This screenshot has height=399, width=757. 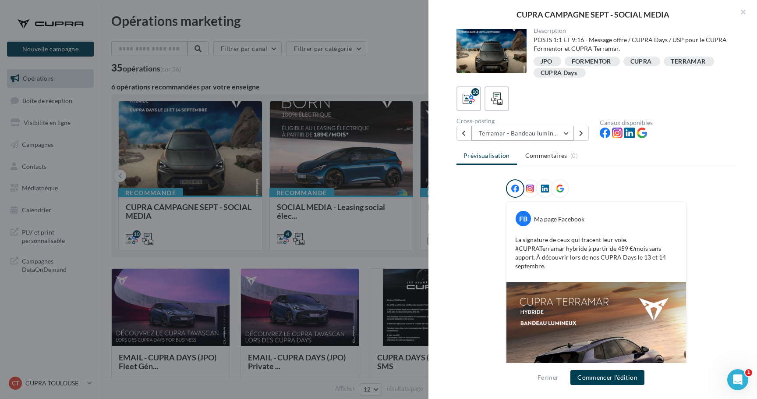 What do you see at coordinates (546, 61) in the screenshot?
I see `div: JPO` at bounding box center [546, 61].